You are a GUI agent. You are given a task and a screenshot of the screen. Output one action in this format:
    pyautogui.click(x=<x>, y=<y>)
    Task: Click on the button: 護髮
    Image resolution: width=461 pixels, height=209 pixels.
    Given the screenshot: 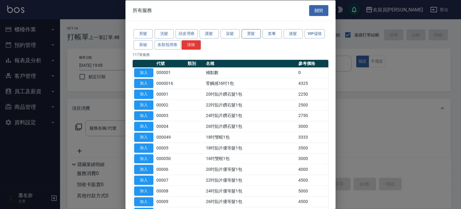 What is the action you would take?
    pyautogui.click(x=209, y=34)
    